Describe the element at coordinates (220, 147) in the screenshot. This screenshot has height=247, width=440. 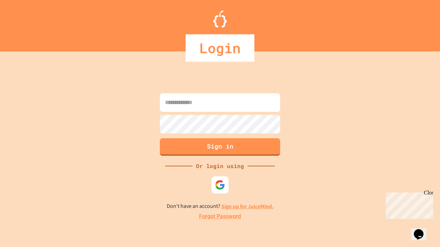
I see `button: Sign in` at that location.